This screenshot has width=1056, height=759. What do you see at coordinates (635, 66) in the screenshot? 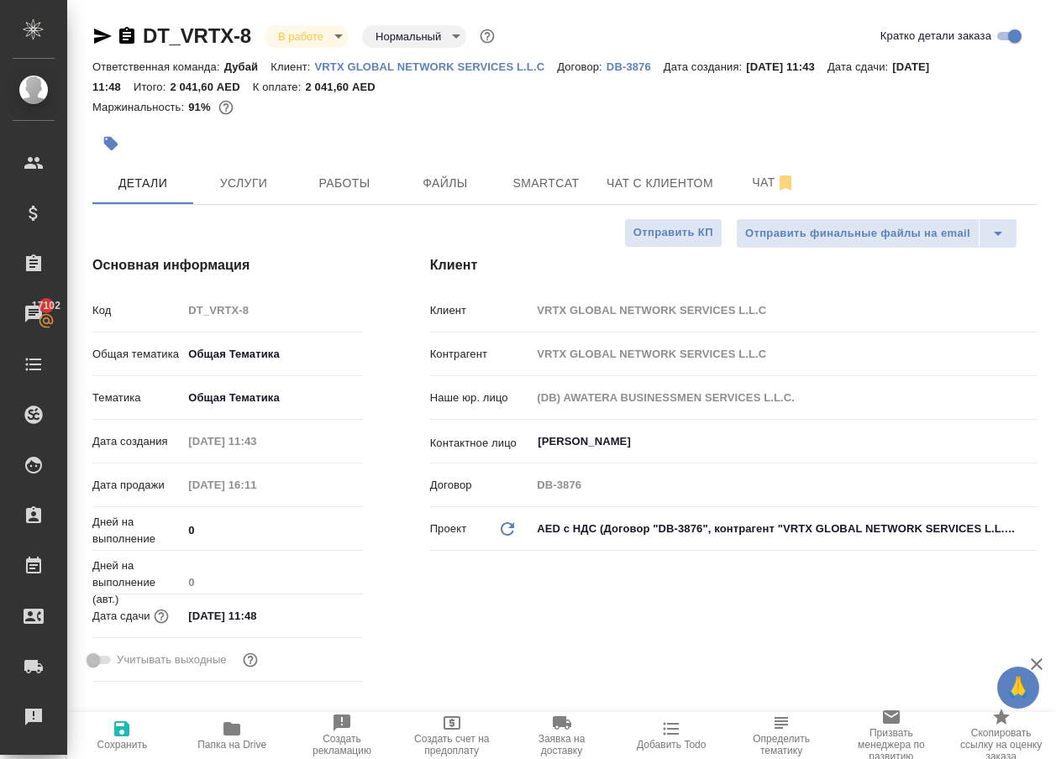
I see `a: DB-3876` at bounding box center [635, 66].